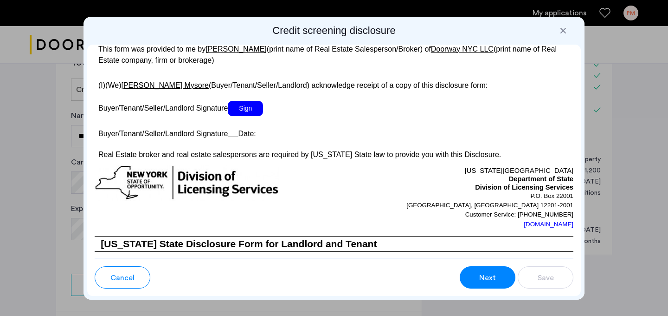 This screenshot has width=668, height=316. Describe the element at coordinates (546, 277) in the screenshot. I see `span: Save` at that location.